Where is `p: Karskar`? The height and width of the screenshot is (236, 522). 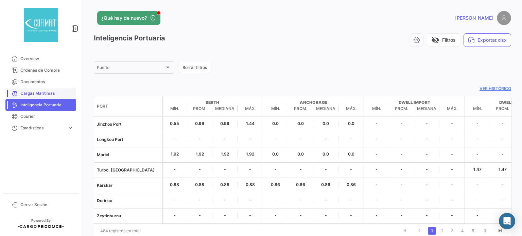 p: Karskar is located at coordinates (128, 186).